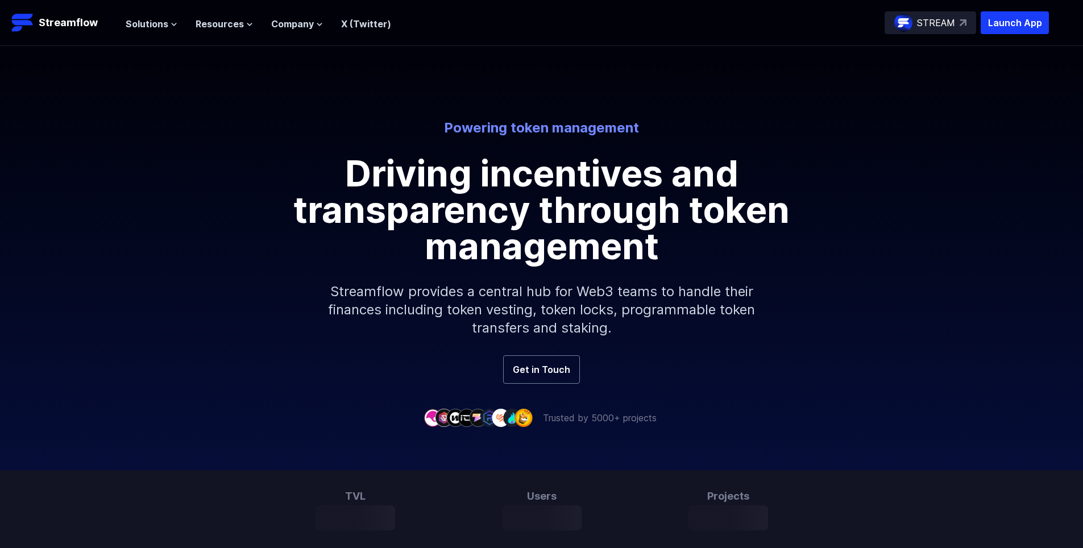  Describe the element at coordinates (63, 23) in the screenshot. I see `a: Streamflow` at that location.